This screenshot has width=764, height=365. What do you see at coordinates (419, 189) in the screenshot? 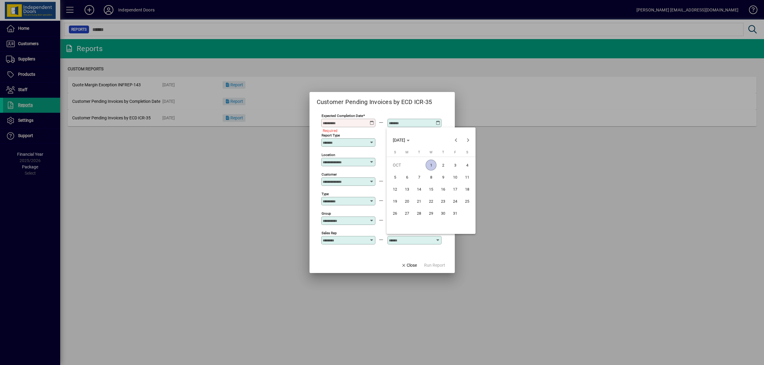
I see `button: Tue Oct 14 2025` at bounding box center [419, 189].